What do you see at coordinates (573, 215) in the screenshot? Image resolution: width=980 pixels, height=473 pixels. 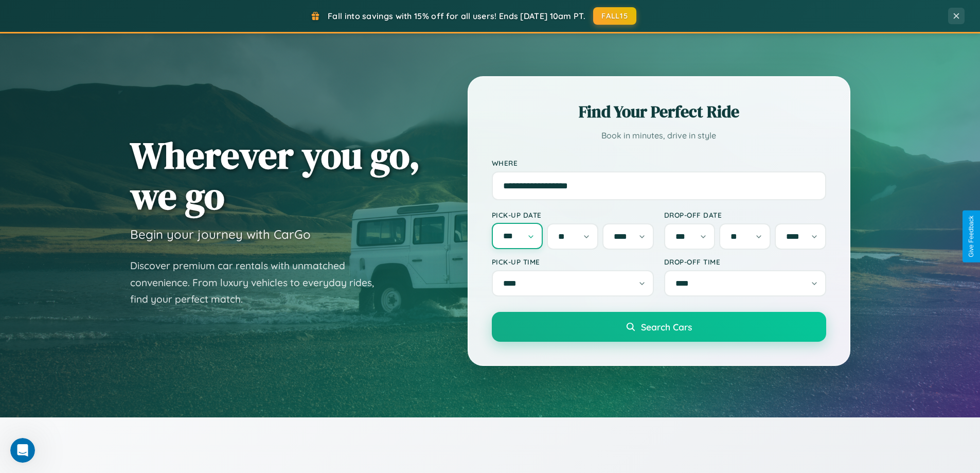 I see `label: Pick-up Date` at bounding box center [573, 215].